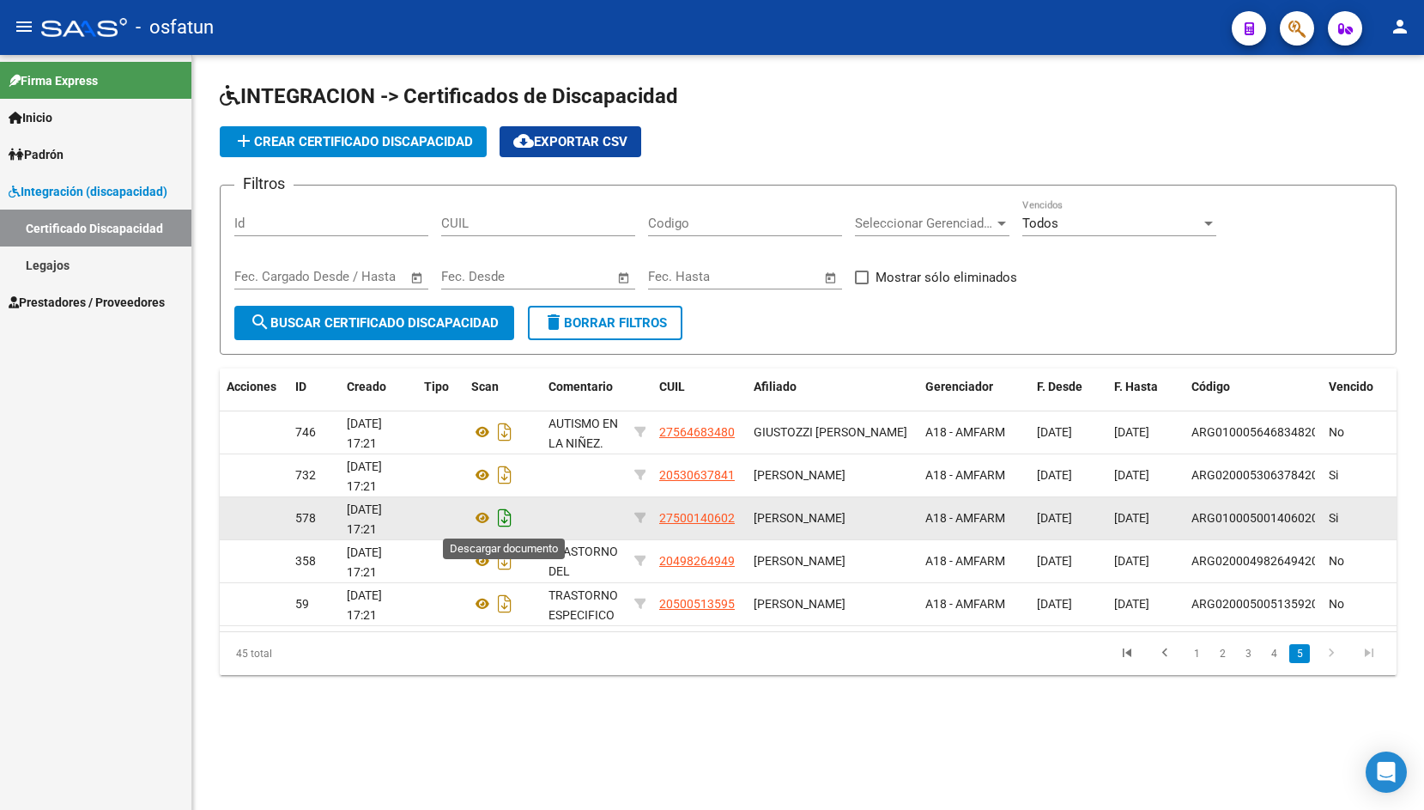 The width and height of the screenshot is (1424, 810). What do you see at coordinates (36, 155) in the screenshot?
I see `span: Padrón` at bounding box center [36, 155].